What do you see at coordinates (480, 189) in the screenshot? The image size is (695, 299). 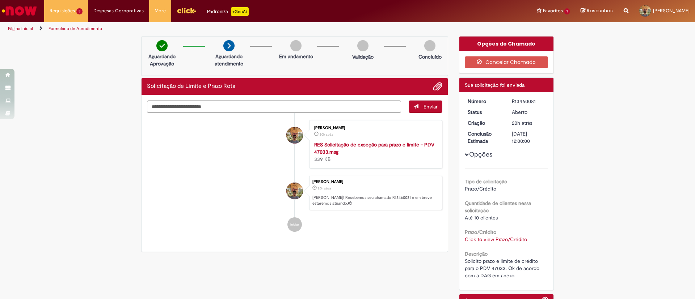 I see `span: Prazo/Crédito` at bounding box center [480, 189].